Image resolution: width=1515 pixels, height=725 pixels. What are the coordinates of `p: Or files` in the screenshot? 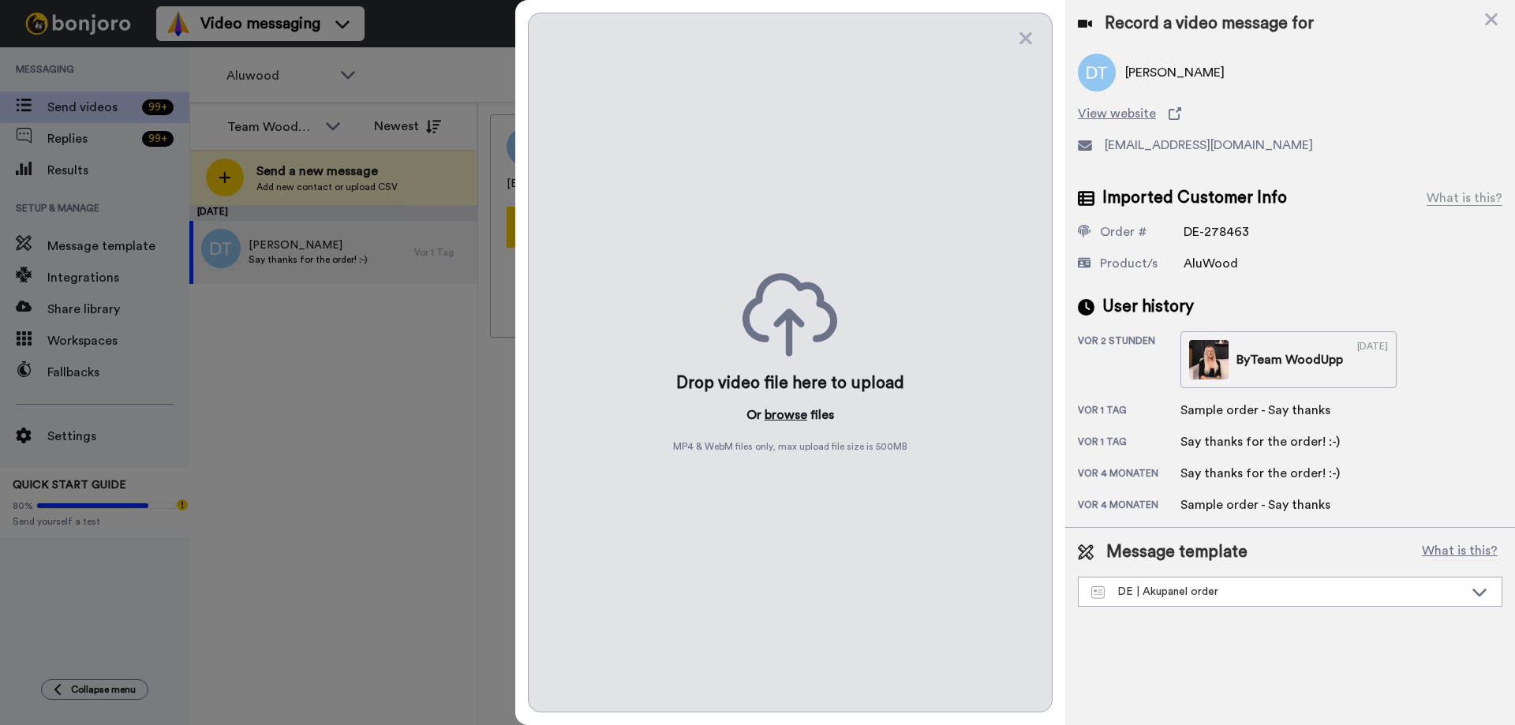 It's located at (790, 415).